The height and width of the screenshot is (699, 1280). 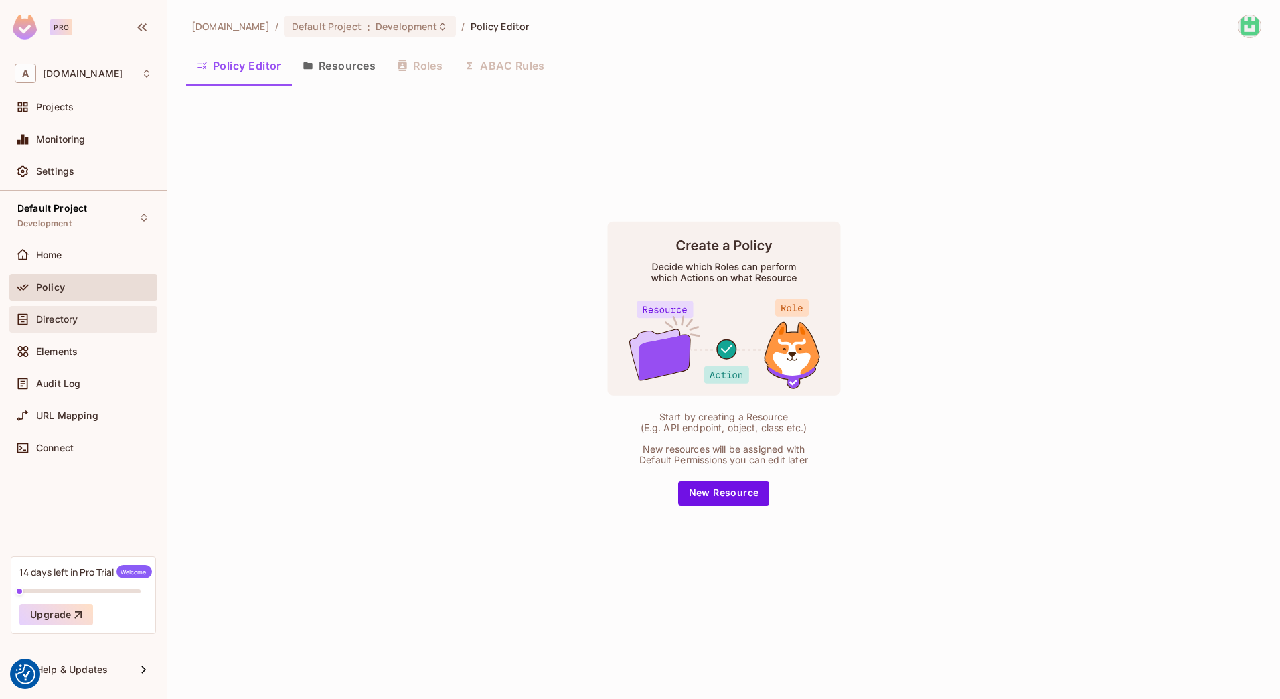 What do you see at coordinates (57, 351) in the screenshot?
I see `span: Elements` at bounding box center [57, 351].